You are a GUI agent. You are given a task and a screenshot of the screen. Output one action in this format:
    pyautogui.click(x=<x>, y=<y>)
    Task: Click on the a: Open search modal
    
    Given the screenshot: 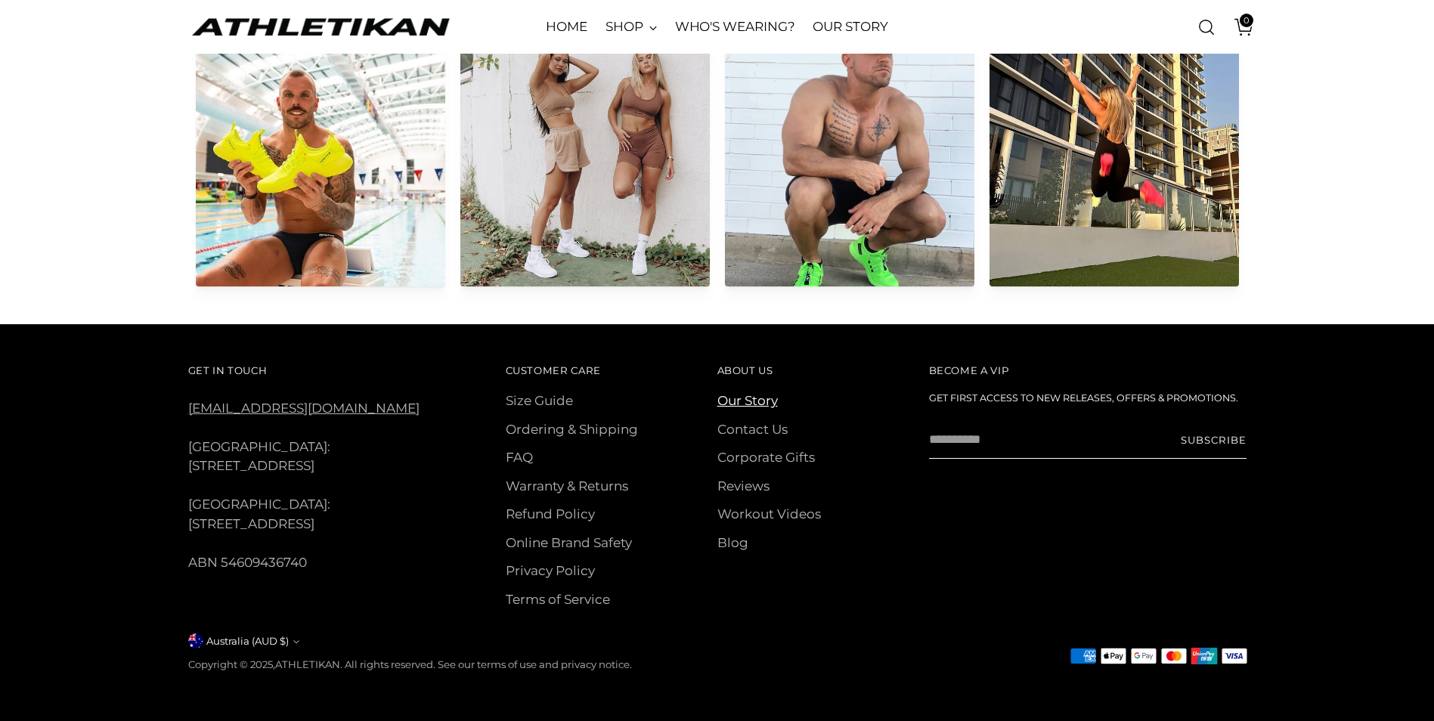 What is the action you would take?
    pyautogui.click(x=1206, y=27)
    